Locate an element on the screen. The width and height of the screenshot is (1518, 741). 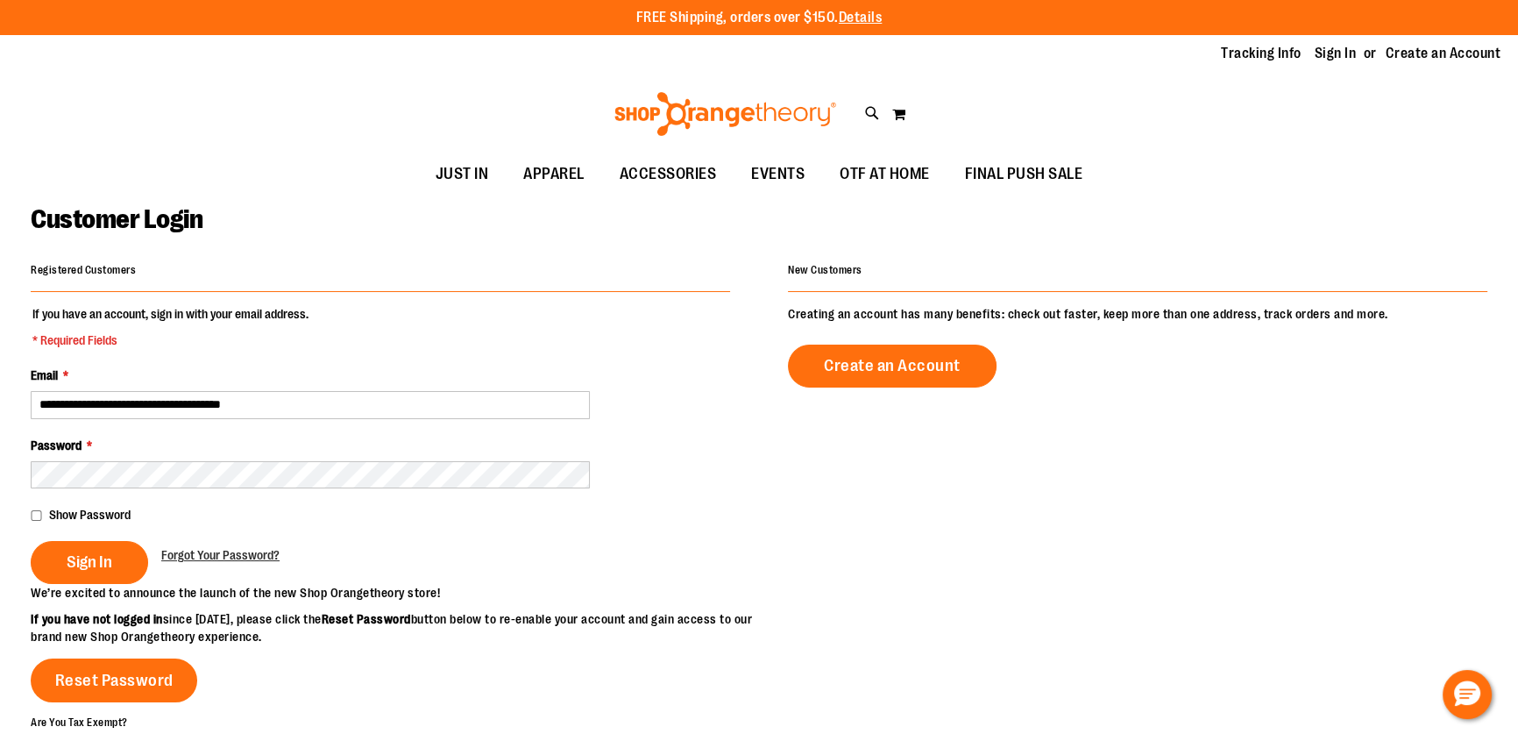
img: Shop Orangetheory is located at coordinates (725, 114).